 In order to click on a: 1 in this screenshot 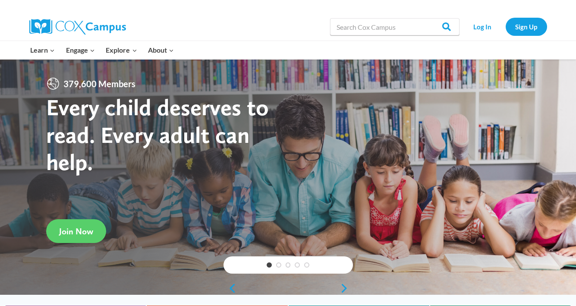, I will do `click(269, 265)`.